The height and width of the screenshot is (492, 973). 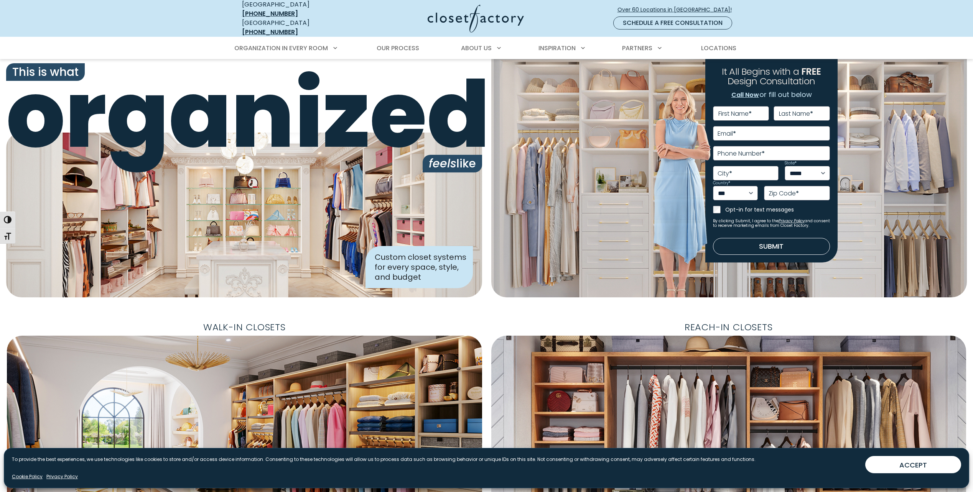 What do you see at coordinates (673, 23) in the screenshot?
I see `a: Schedule a Free Consultation` at bounding box center [673, 23].